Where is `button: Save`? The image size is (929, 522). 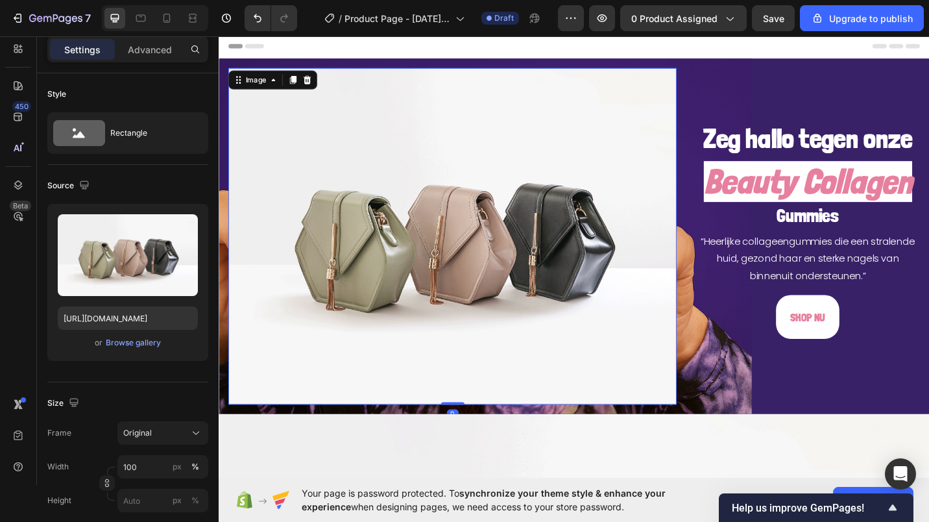 button: Save is located at coordinates (773, 18).